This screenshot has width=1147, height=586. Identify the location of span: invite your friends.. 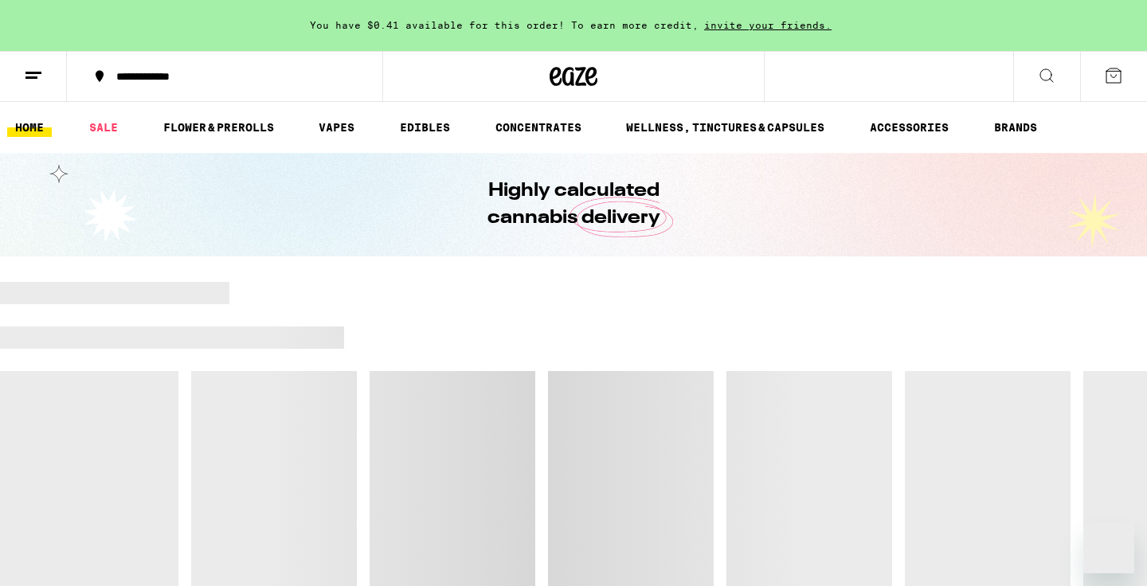
(768, 25).